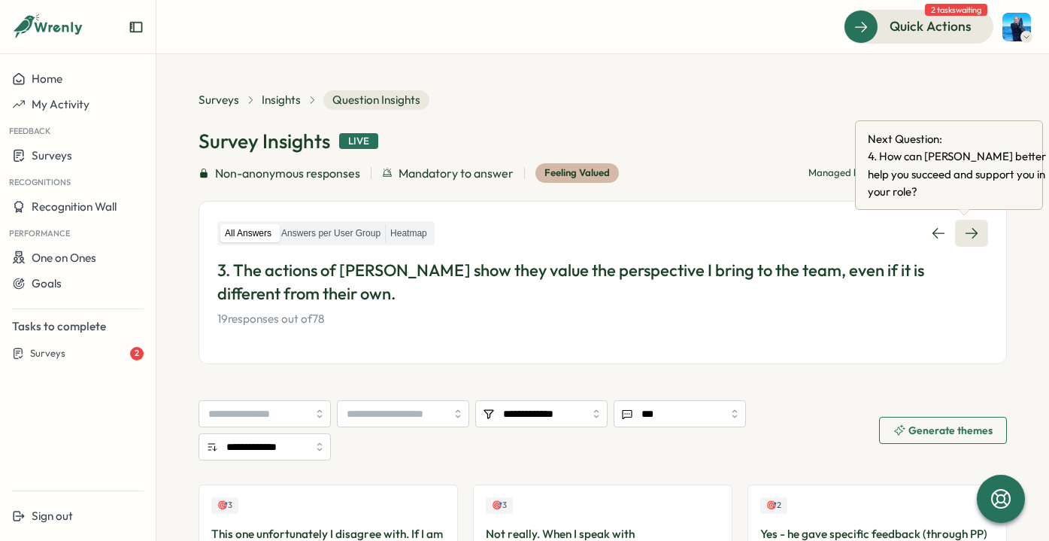 Image resolution: width=1049 pixels, height=541 pixels. I want to click on span: Generate themes, so click(951, 430).